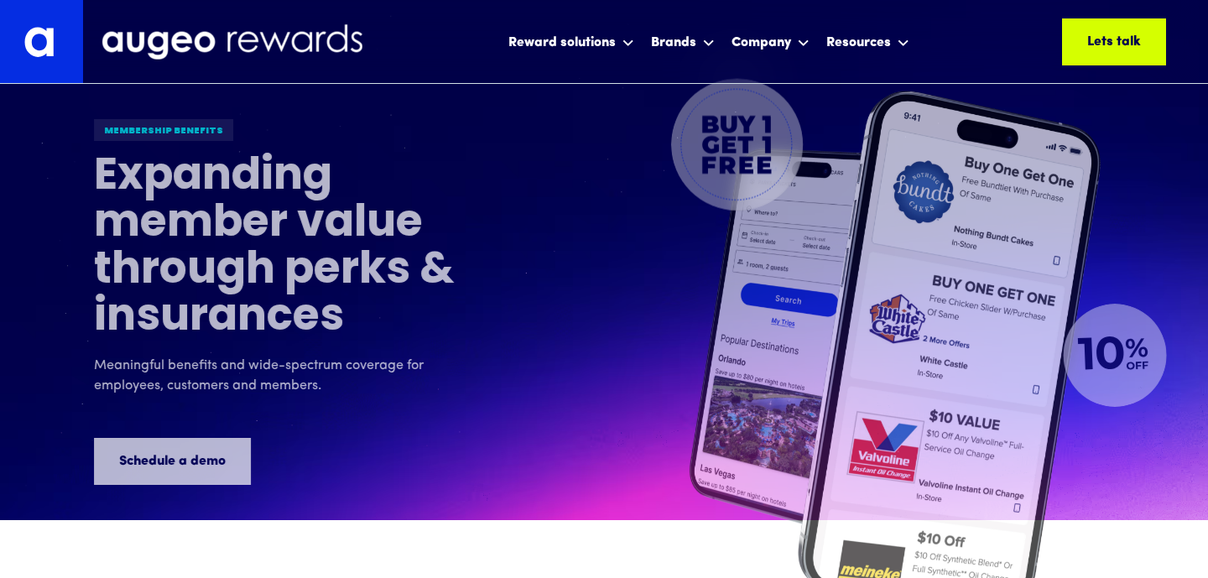 Image resolution: width=1208 pixels, height=578 pixels. I want to click on a: Schedule a demo, so click(172, 461).